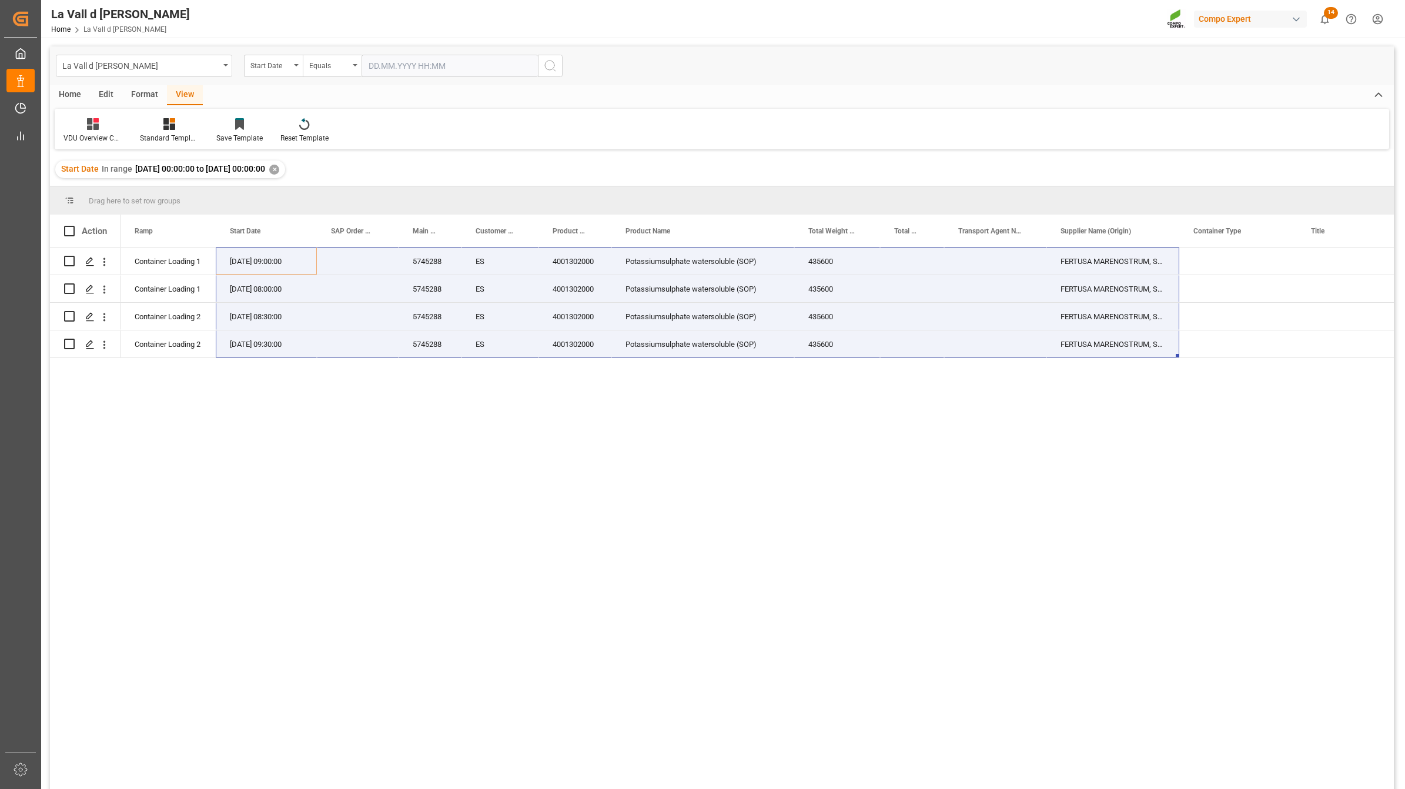  I want to click on a: Home, so click(61, 29).